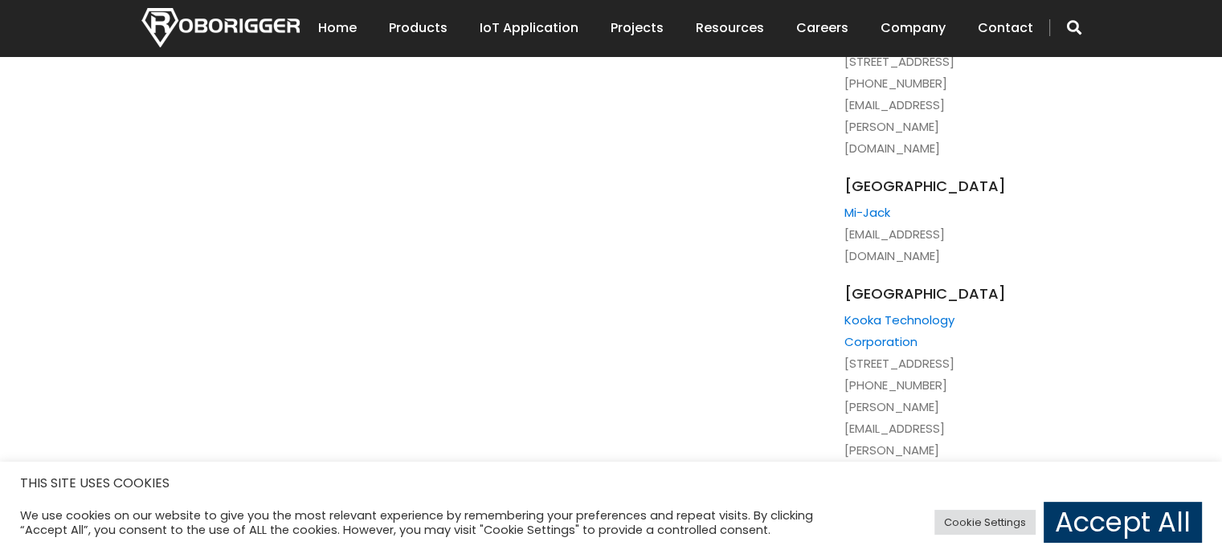 This screenshot has height=558, width=1222. I want to click on a: Contact, so click(1005, 28).